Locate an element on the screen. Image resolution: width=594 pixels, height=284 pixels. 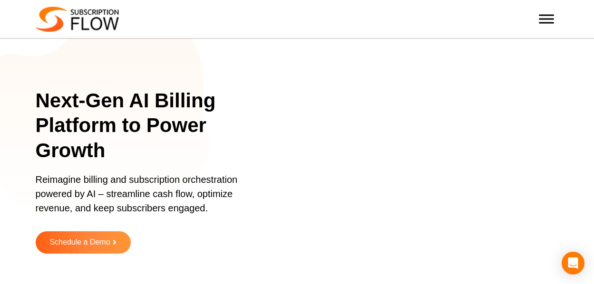
h1: Next-Gen AI Billing Platform to Power Growth is located at coordinates (154, 126).